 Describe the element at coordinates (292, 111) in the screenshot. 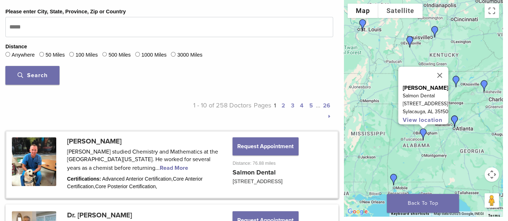

I see `p: Pages` at that location.